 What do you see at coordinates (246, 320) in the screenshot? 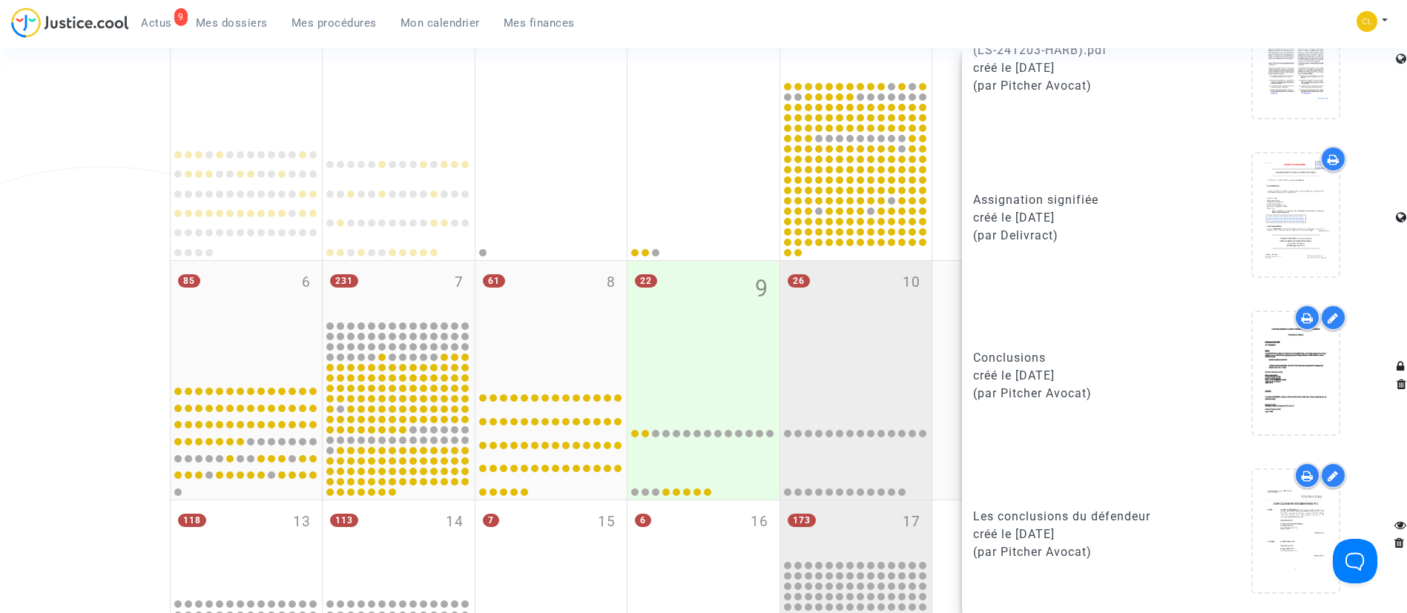
I see `div: lundi octobre 6, 85 events, click to expand` at bounding box center [246, 320].